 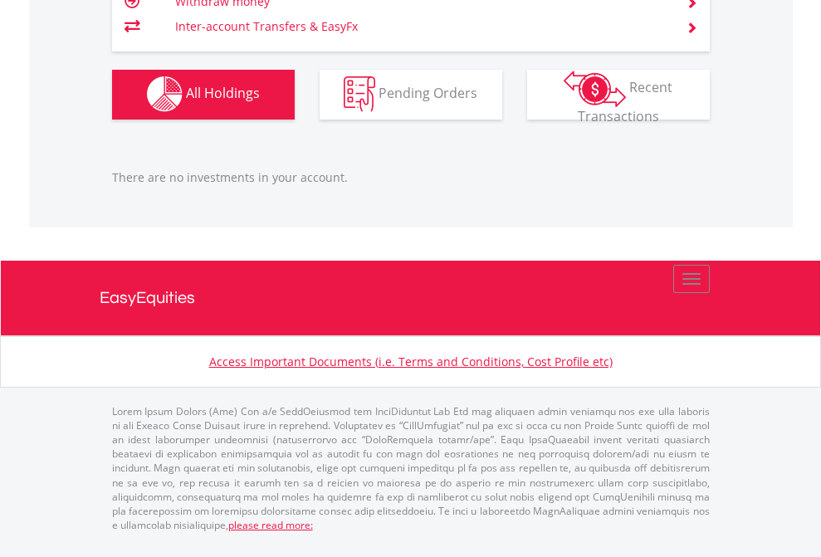 What do you see at coordinates (420, 27) in the screenshot?
I see `td: Inter-account Transfers & EasyFx` at bounding box center [420, 27].